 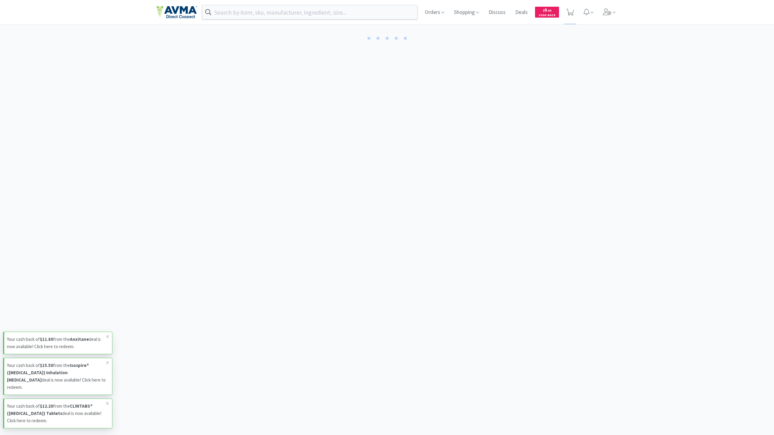 What do you see at coordinates (46, 365) in the screenshot?
I see `strong: $15.50` at bounding box center [46, 365].